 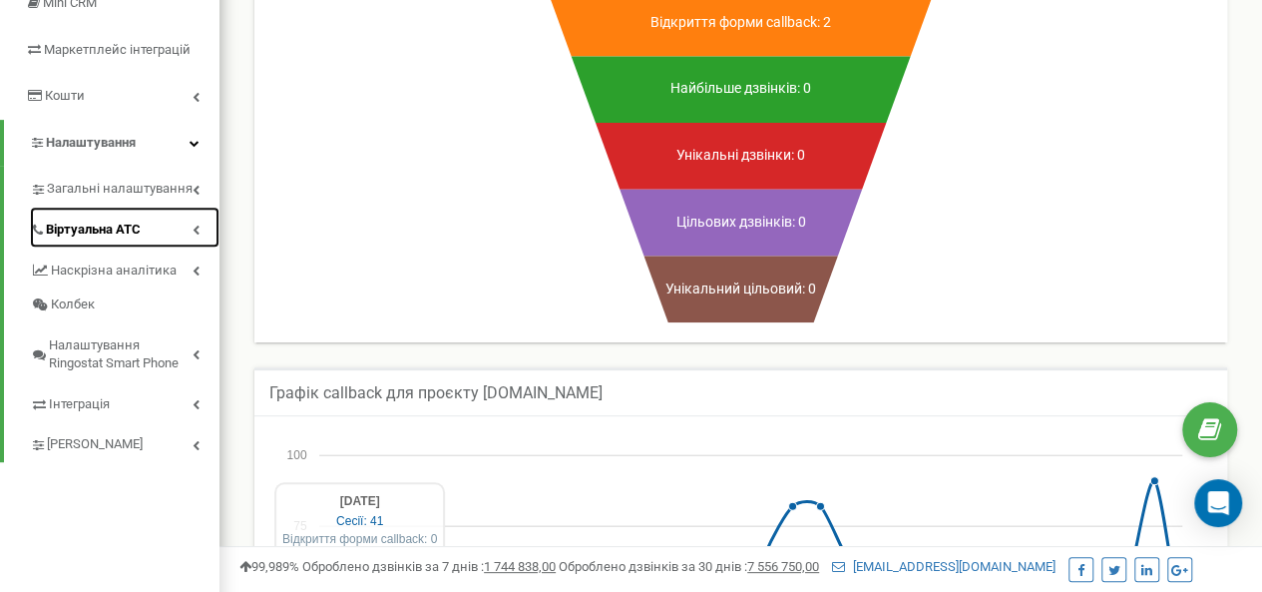 What do you see at coordinates (125, 227) in the screenshot?
I see `a: Віртуальна АТС` at bounding box center [125, 227].